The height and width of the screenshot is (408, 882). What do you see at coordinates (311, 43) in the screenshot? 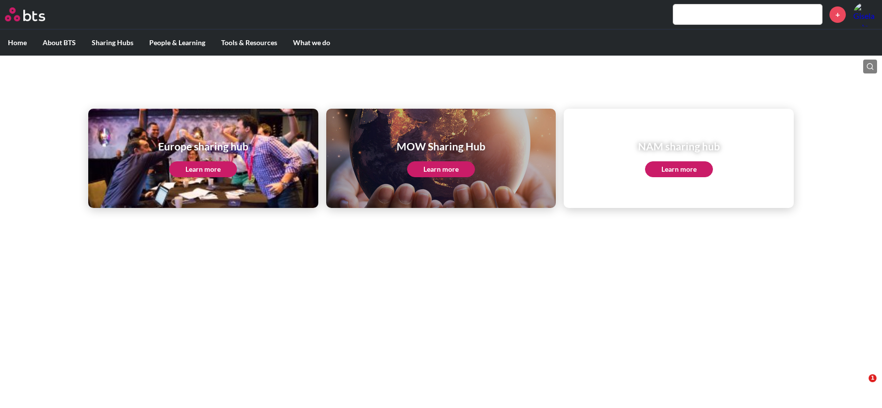
I see `label: What we do` at bounding box center [311, 43].